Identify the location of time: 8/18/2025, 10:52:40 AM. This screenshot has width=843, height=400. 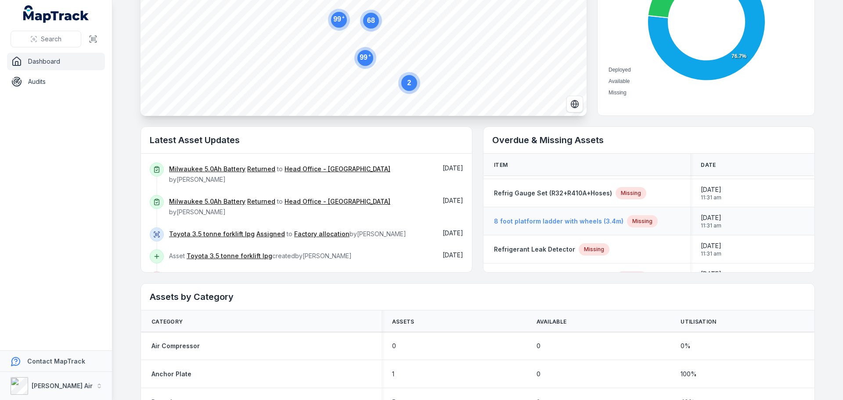
(453, 168).